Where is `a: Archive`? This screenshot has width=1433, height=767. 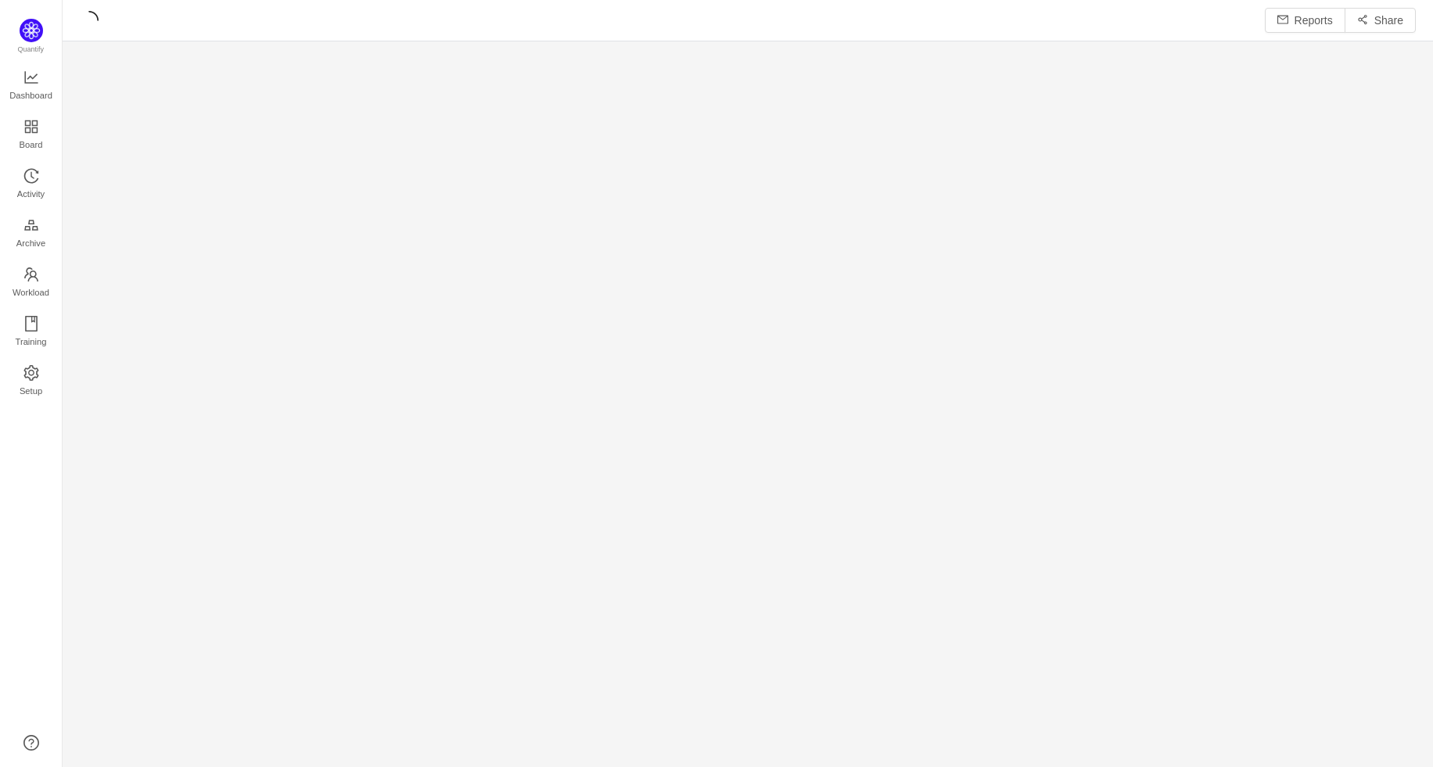 a: Archive is located at coordinates (31, 234).